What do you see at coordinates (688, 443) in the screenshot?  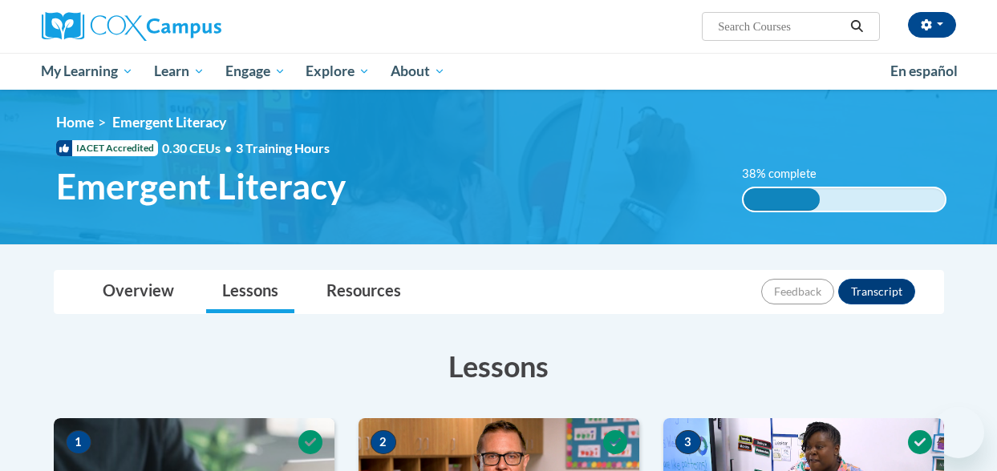 I see `span: 3` at bounding box center [688, 443].